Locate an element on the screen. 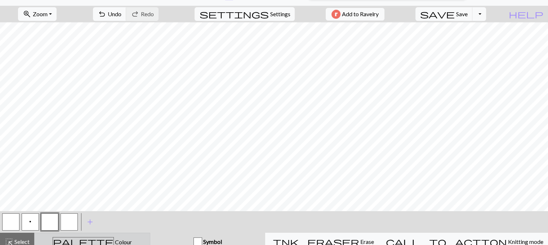 The height and width of the screenshot is (245, 548). img: Ravelry is located at coordinates (336, 14).